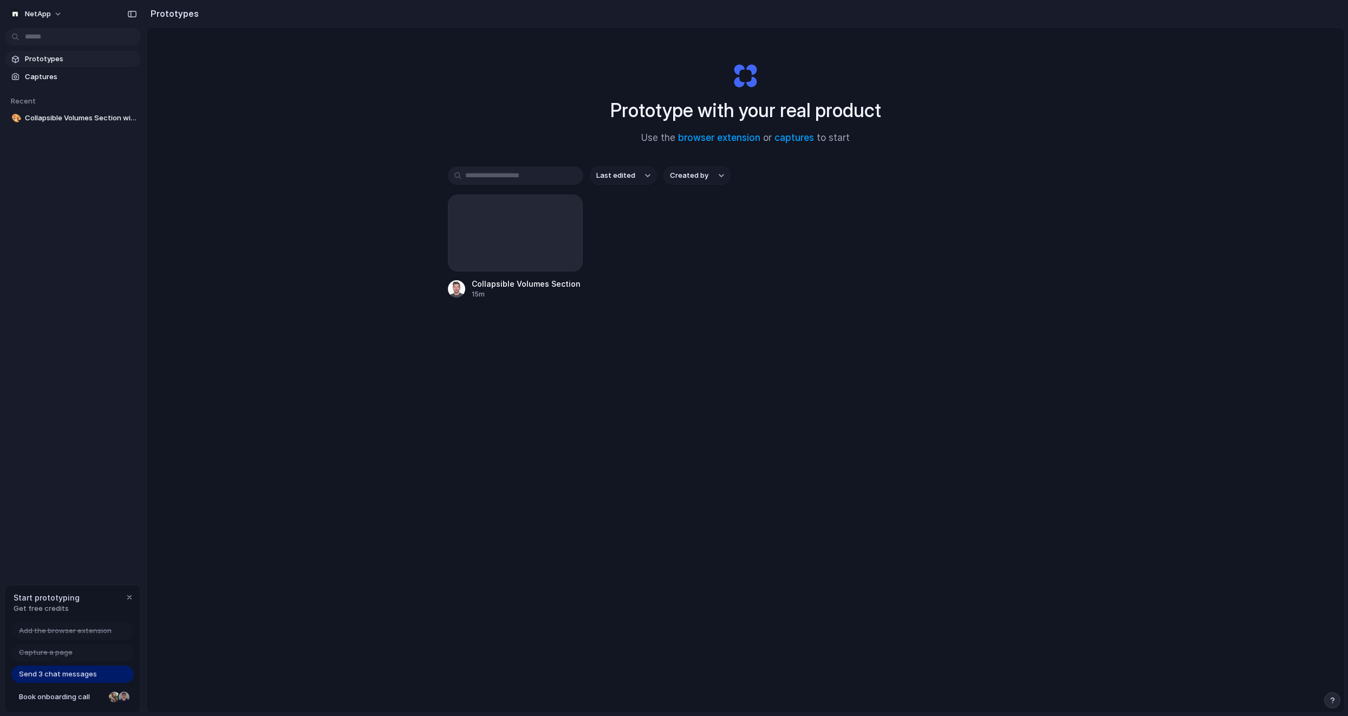 The width and height of the screenshot is (1348, 716). What do you see at coordinates (38, 14) in the screenshot?
I see `span: NetApp` at bounding box center [38, 14].